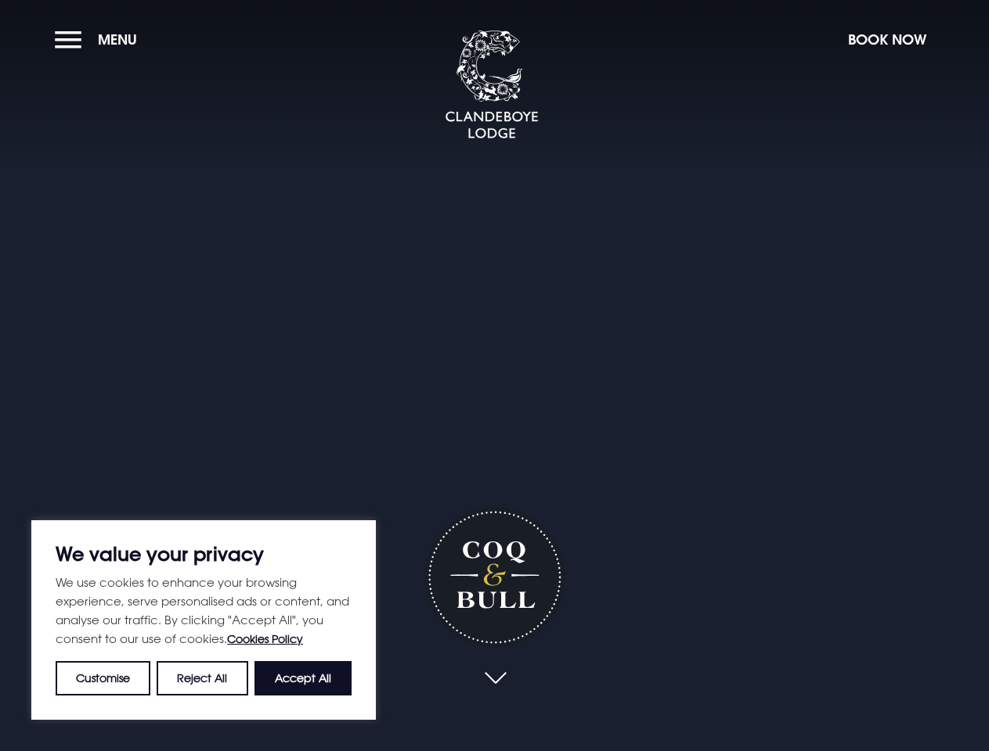 The height and width of the screenshot is (751, 989). What do you see at coordinates (99, 39) in the screenshot?
I see `button: Menu` at bounding box center [99, 39].